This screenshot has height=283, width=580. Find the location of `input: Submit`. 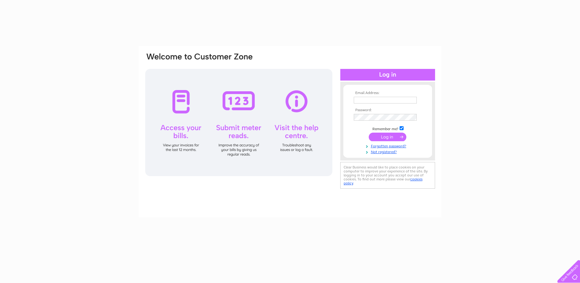

input: Submit is located at coordinates (387, 137).